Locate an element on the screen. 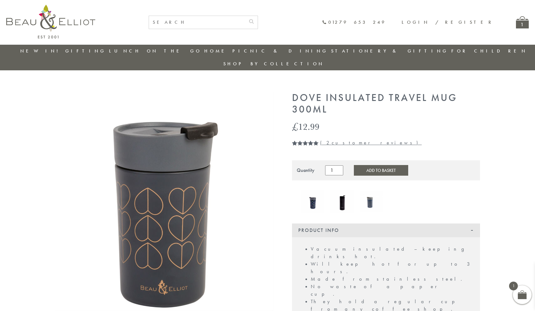 The width and height of the screenshot is (535, 311). a: New in! is located at coordinates (41, 51).